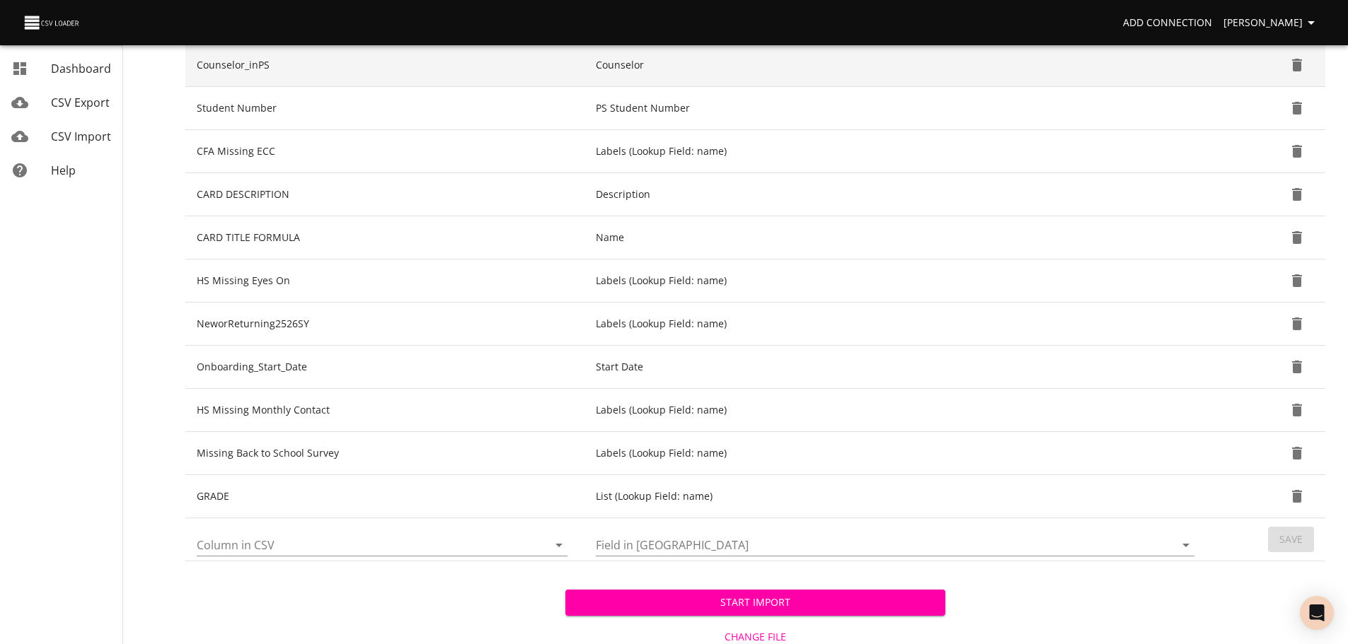 The width and height of the screenshot is (1348, 644). I want to click on td: Counselor_inPS, so click(385, 65).